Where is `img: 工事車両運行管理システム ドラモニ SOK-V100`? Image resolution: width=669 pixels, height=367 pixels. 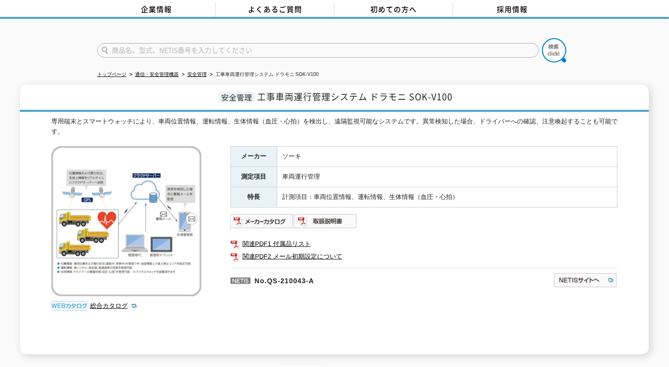
img: 工事車両運行管理システム ドラモニ SOK-V100 is located at coordinates (126, 221).